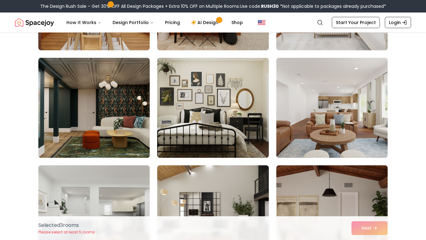 The height and width of the screenshot is (240, 426). Describe the element at coordinates (332, 108) in the screenshot. I see `img: Room room-24` at that location.